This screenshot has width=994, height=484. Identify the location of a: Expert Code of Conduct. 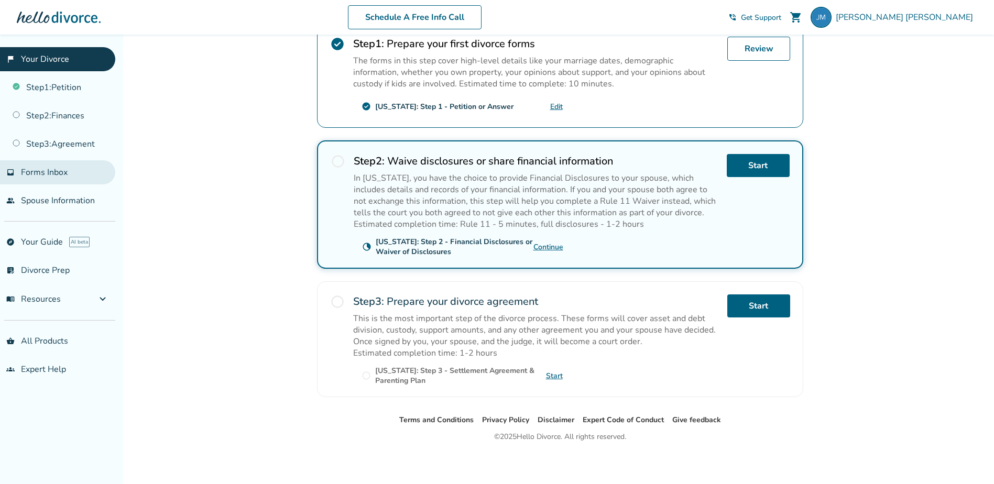
(623, 420).